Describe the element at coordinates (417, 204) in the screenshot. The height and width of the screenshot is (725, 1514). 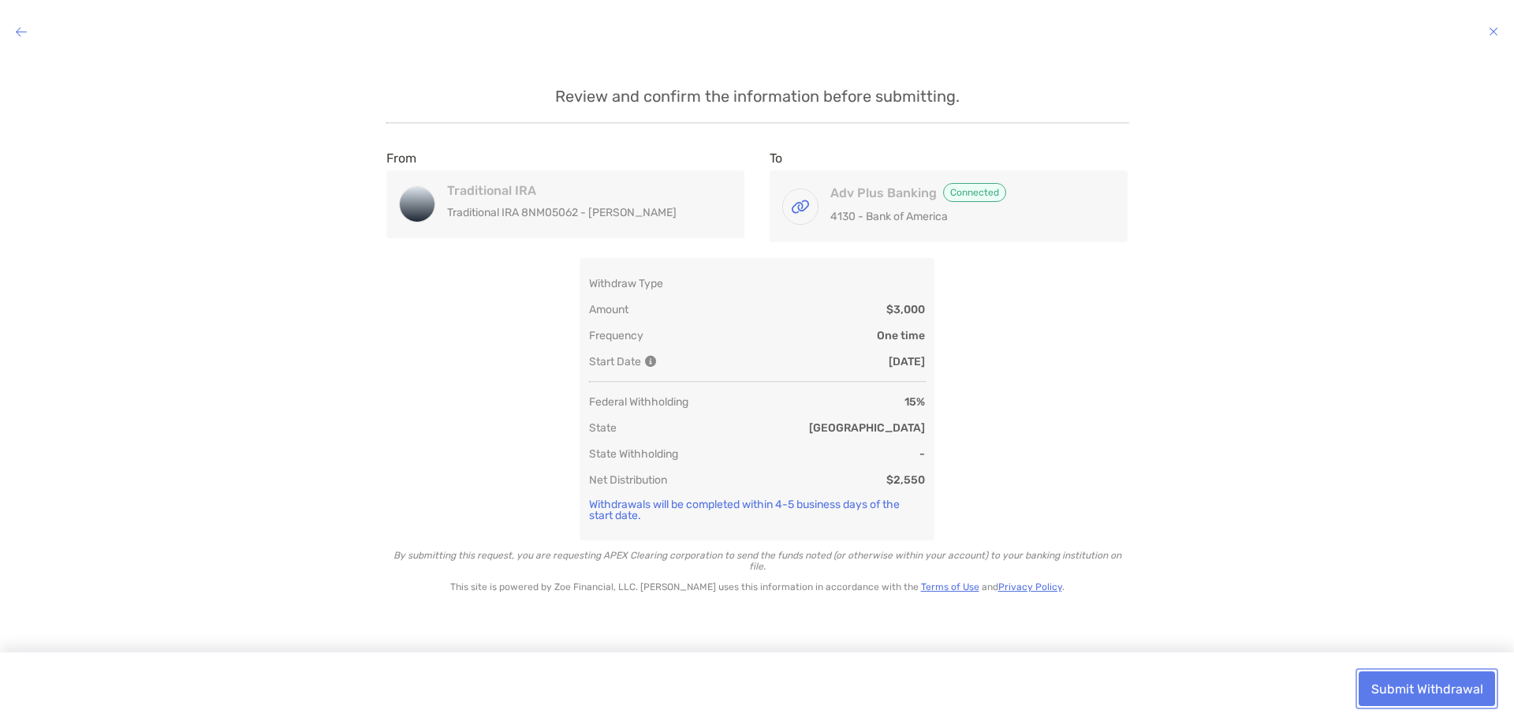
I see `img: Traditional IRA` at that location.